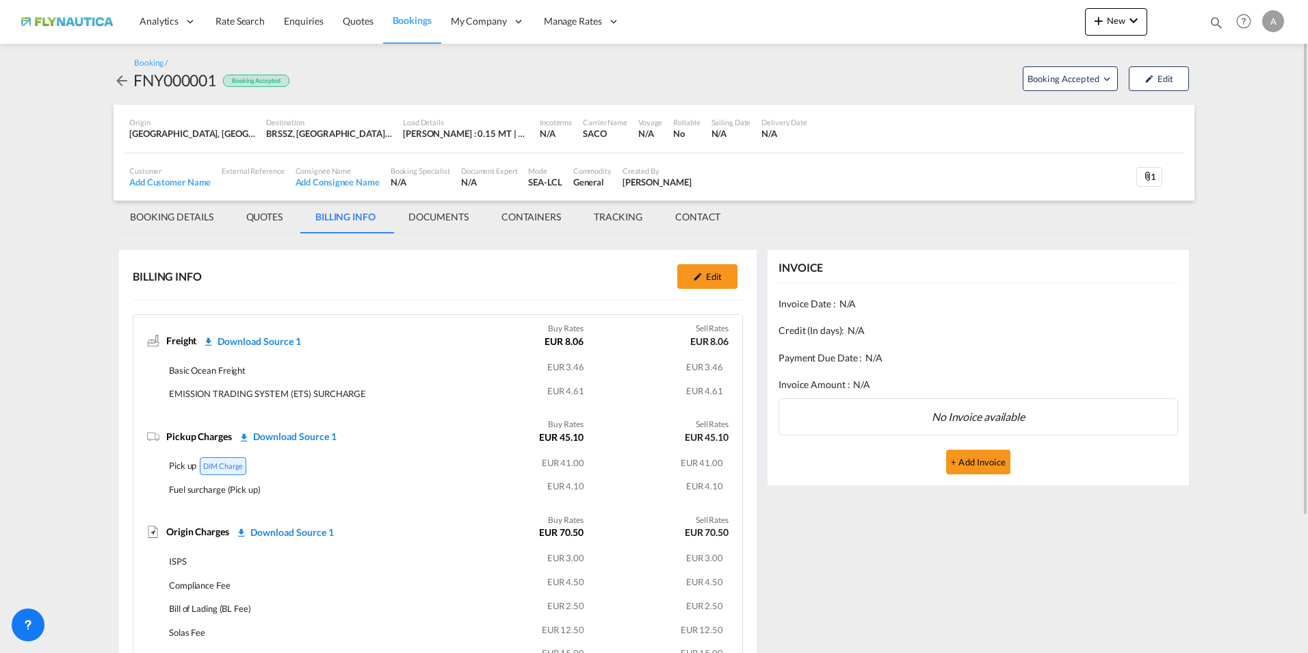  What do you see at coordinates (253, 170) in the screenshot?
I see `div: External Reference` at bounding box center [253, 170].